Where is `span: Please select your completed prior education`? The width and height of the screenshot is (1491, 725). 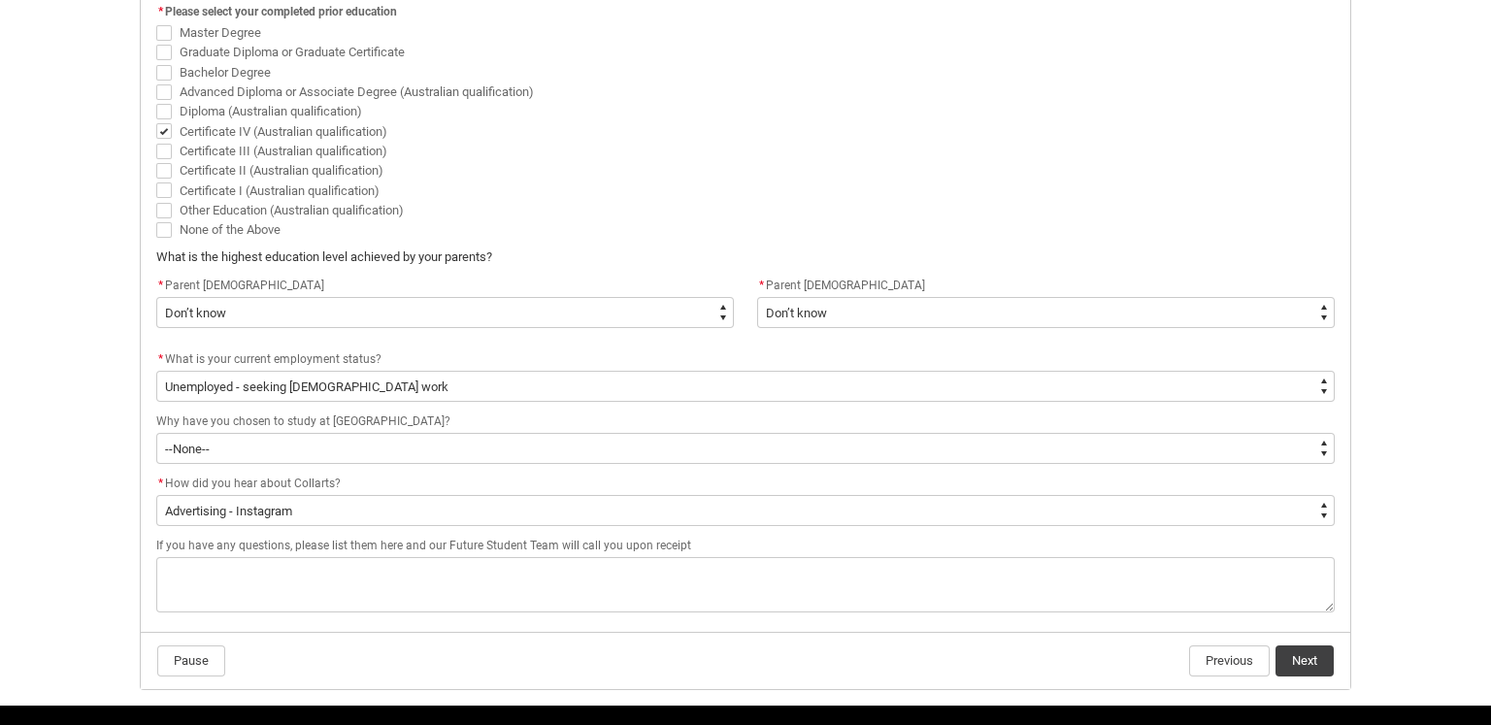
span: Please select your completed prior education is located at coordinates (281, 12).